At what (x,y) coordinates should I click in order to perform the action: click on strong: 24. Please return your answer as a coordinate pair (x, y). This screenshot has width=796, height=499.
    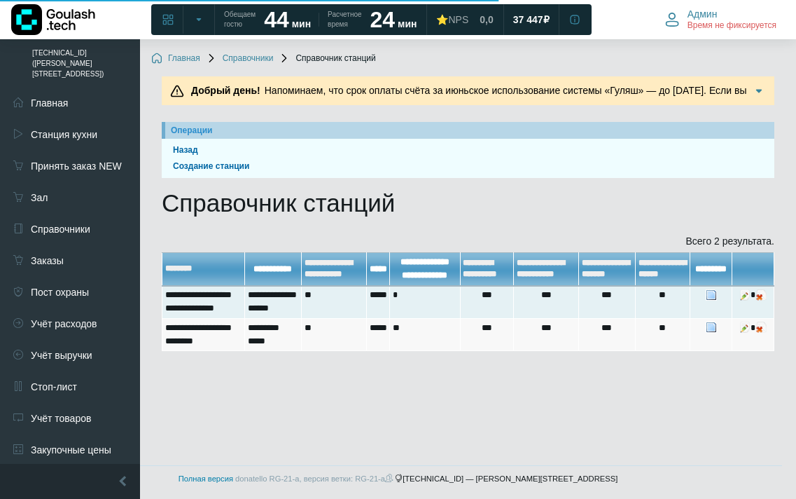
    Looking at the image, I should click on (383, 20).